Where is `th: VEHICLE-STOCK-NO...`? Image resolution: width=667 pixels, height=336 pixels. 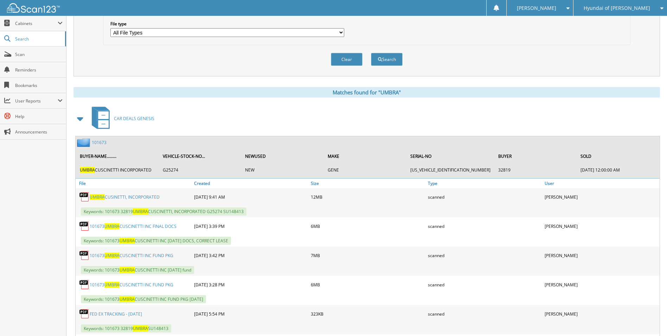 th: VEHICLE-STOCK-NO... is located at coordinates (200, 156).